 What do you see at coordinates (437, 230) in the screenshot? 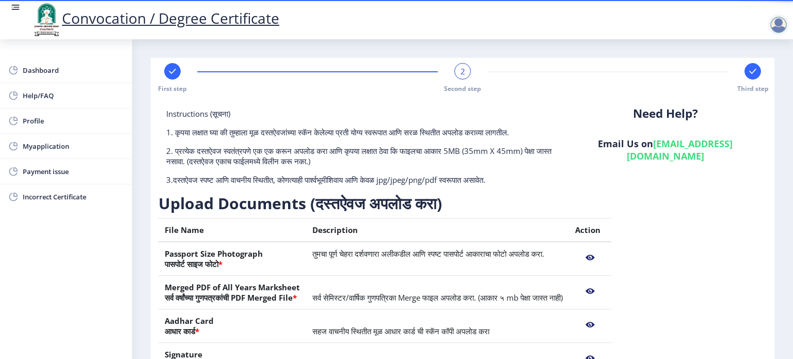
I see `th: Description` at bounding box center [437, 230].